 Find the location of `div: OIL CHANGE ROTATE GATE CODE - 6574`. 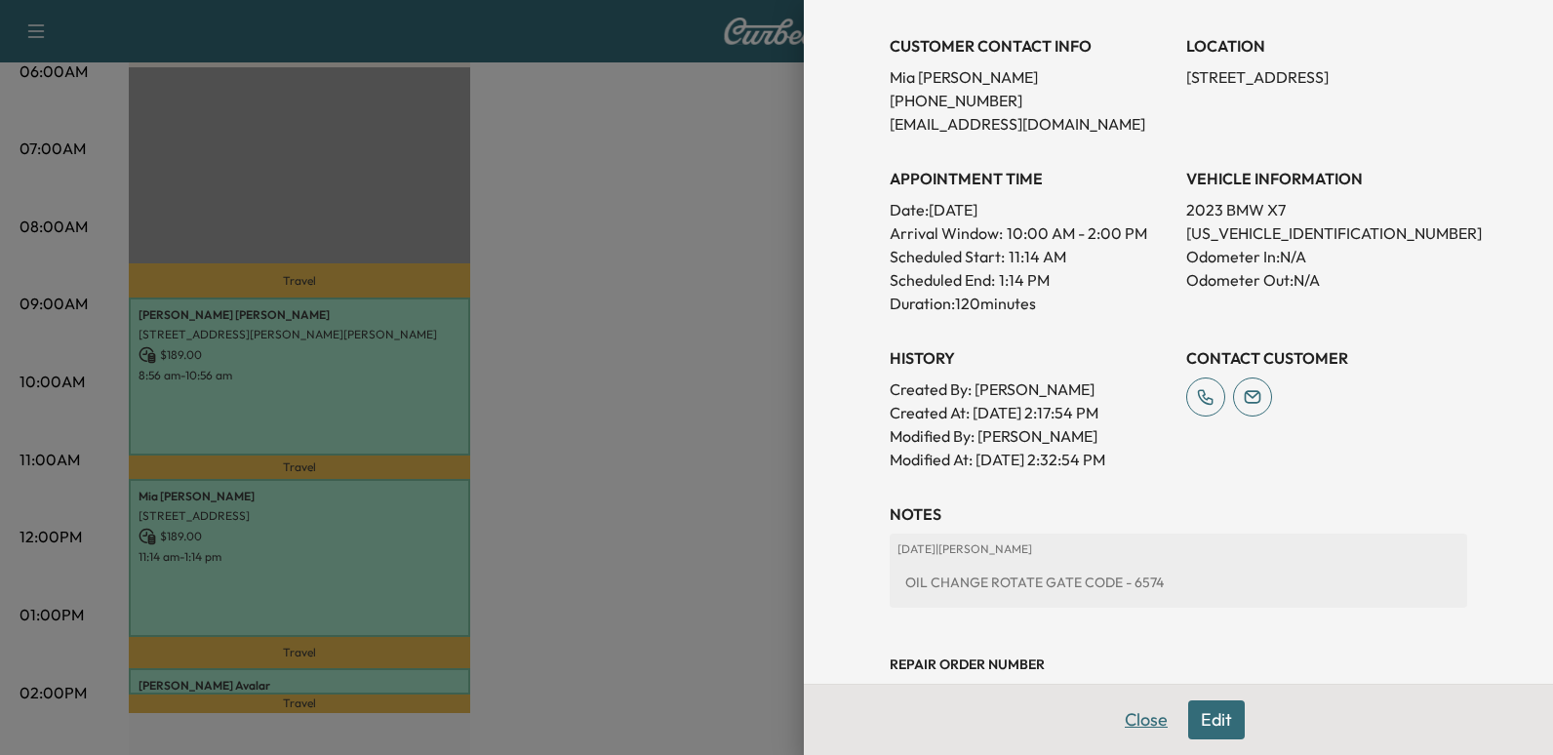

div: OIL CHANGE ROTATE GATE CODE - 6574 is located at coordinates (1178, 582).